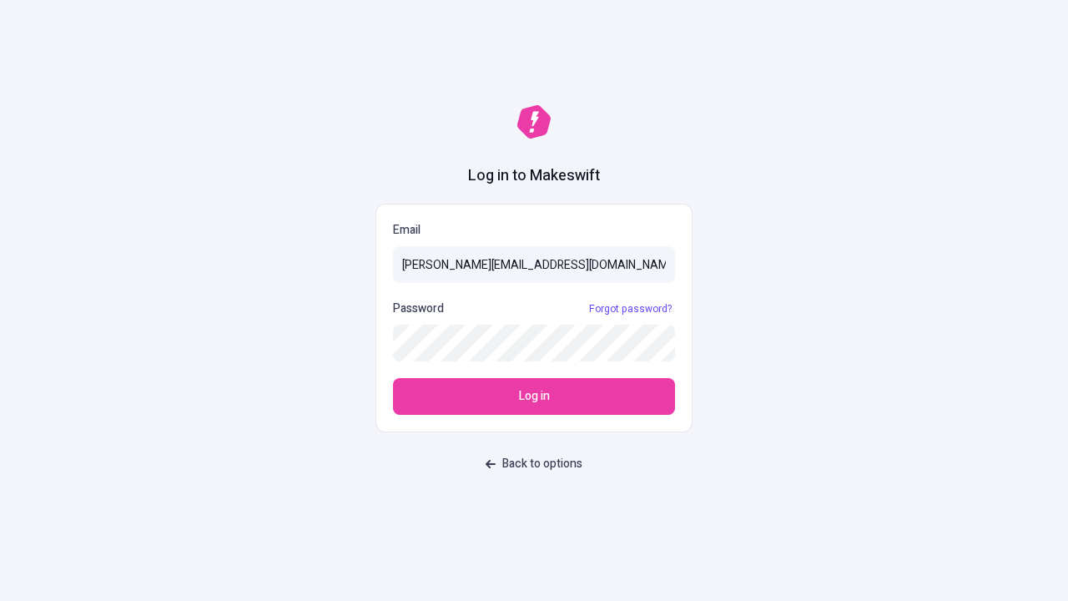 The height and width of the screenshot is (601, 1068). I want to click on h1: Log in to Makeswift, so click(534, 176).